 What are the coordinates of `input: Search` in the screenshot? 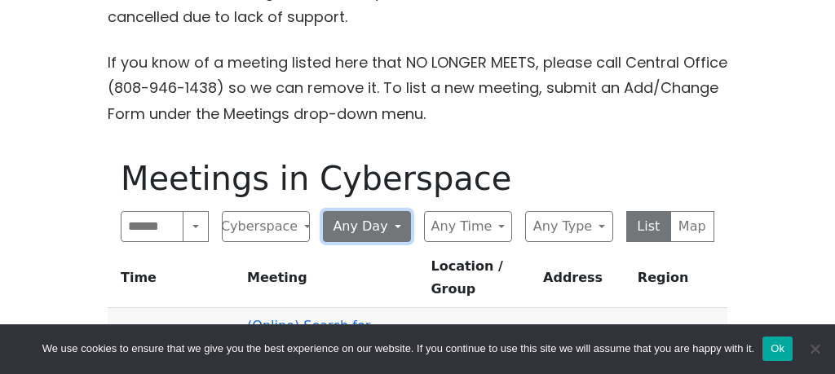 It's located at (152, 227).